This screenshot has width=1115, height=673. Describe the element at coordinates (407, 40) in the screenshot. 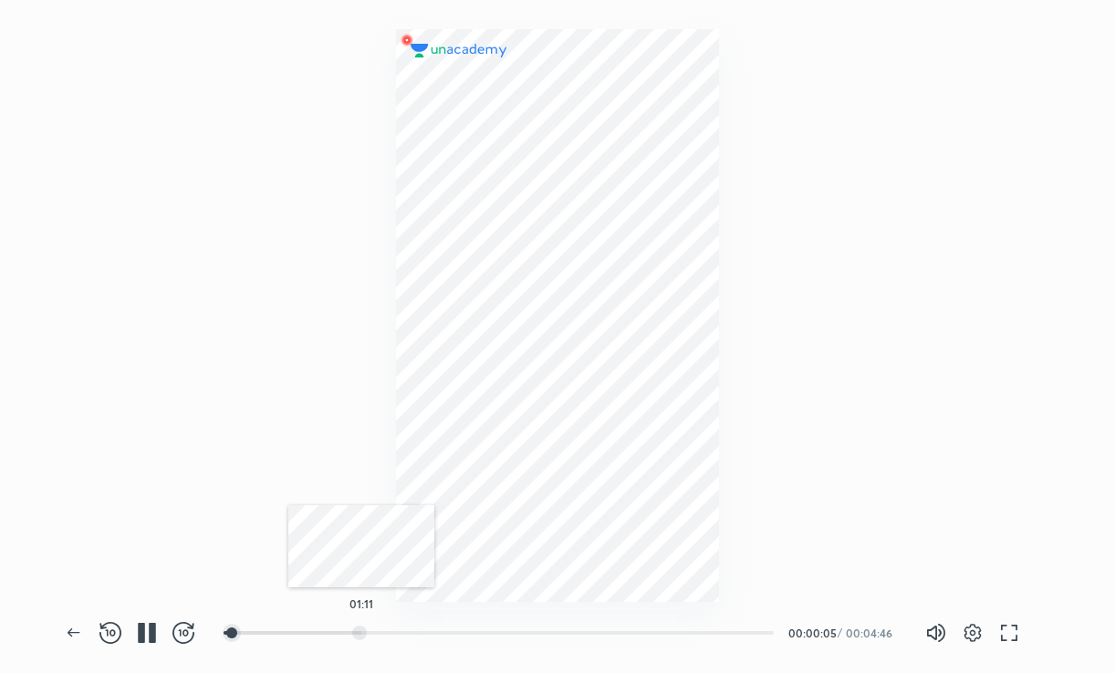

I see `img: wMgqJGBwKWe8AAAAABJRU5ErkJggg==` at that location.